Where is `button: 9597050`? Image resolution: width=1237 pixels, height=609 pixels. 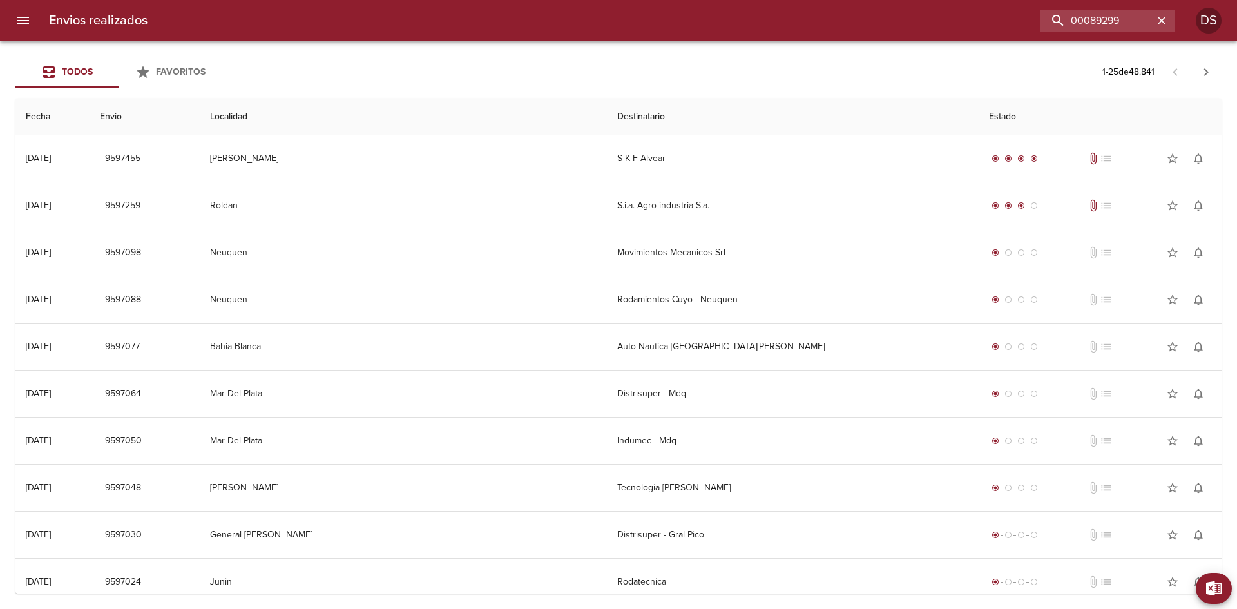
button: 9597050 is located at coordinates (123, 441).